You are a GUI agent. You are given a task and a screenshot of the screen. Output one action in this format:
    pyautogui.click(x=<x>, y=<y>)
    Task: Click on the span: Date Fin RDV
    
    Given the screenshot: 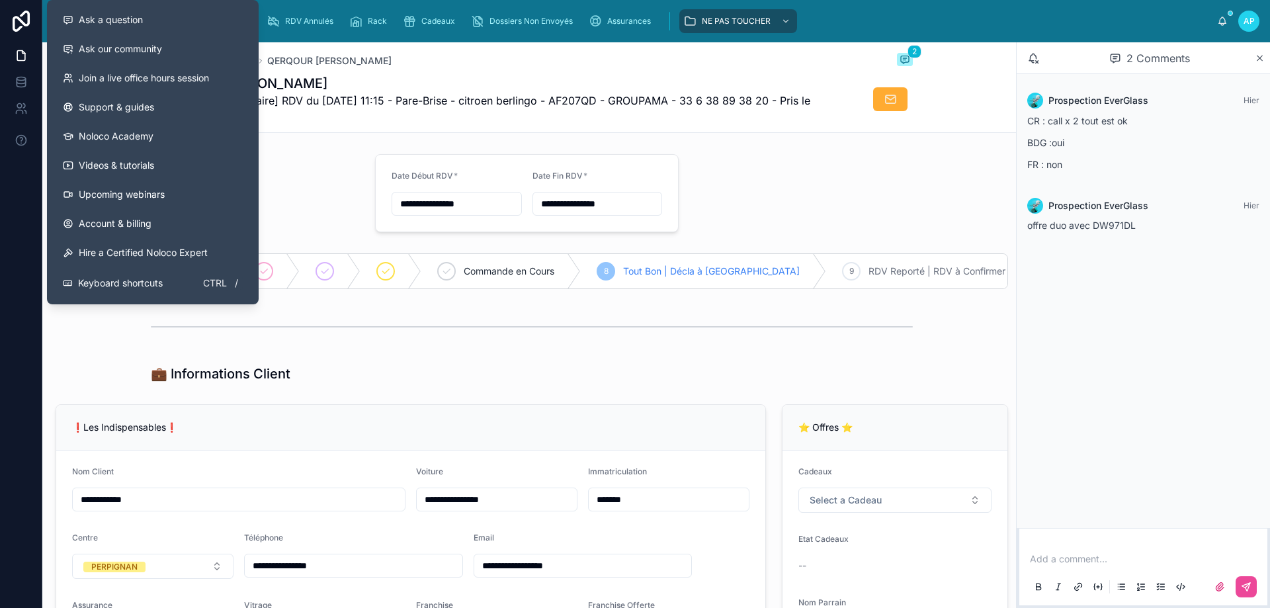 What is the action you would take?
    pyautogui.click(x=557, y=175)
    